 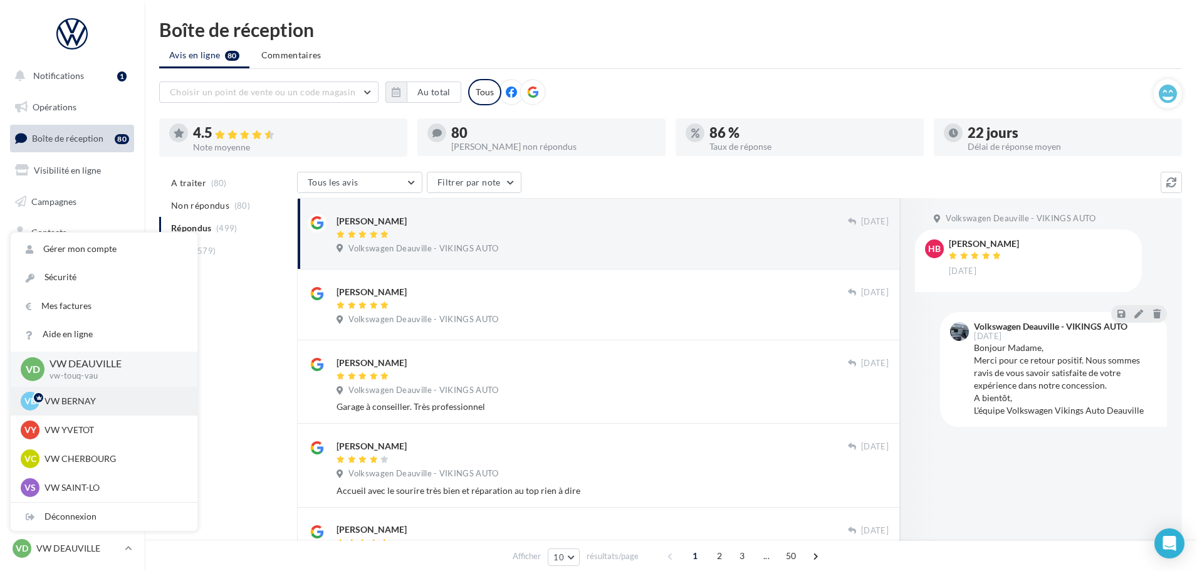 What do you see at coordinates (527, 556) in the screenshot?
I see `span: Afficher` at bounding box center [527, 556].